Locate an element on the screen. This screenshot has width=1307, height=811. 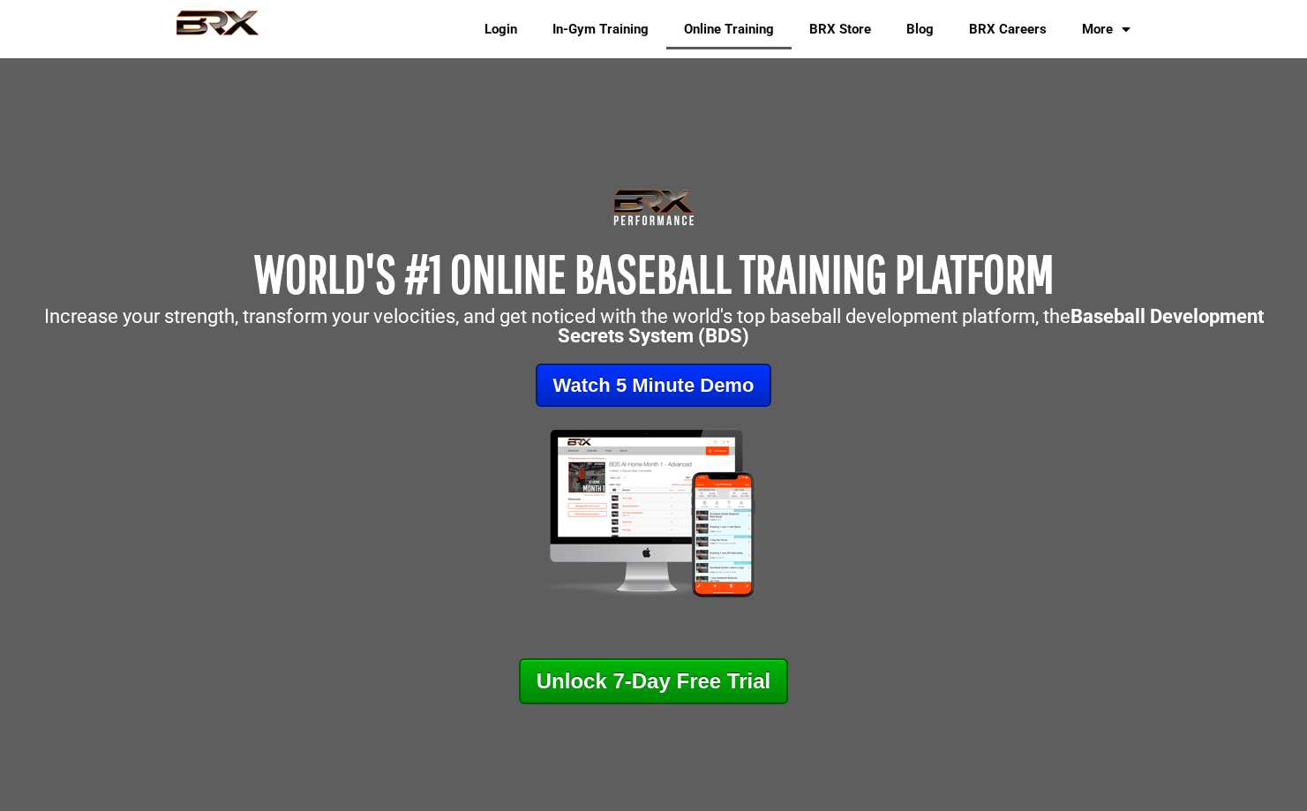
img: Mockup-2-large is located at coordinates (653, 513).